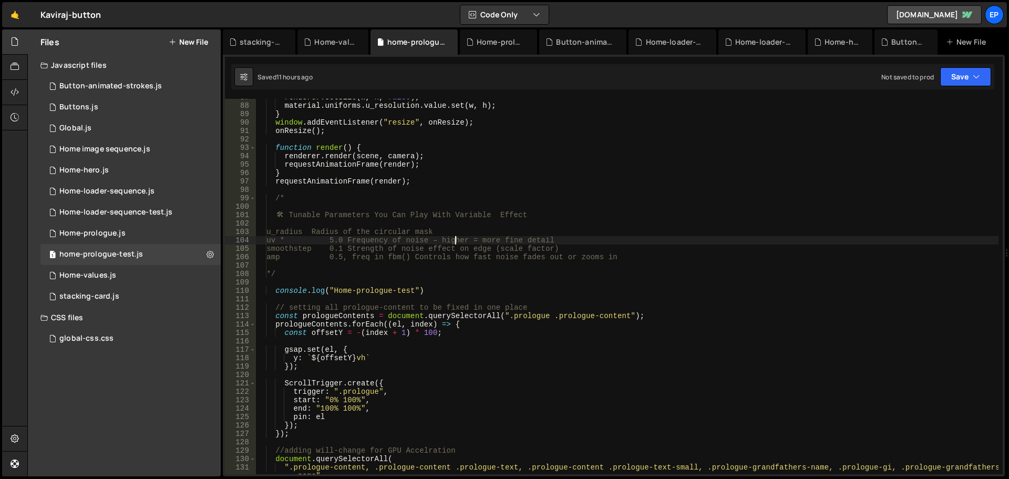  What do you see at coordinates (994, 15) in the screenshot?
I see `a: Ep` at bounding box center [994, 15].